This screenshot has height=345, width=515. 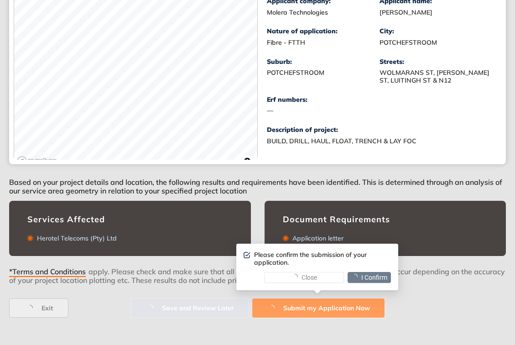 I want to click on button: Submit my Application Now, so click(x=319, y=308).